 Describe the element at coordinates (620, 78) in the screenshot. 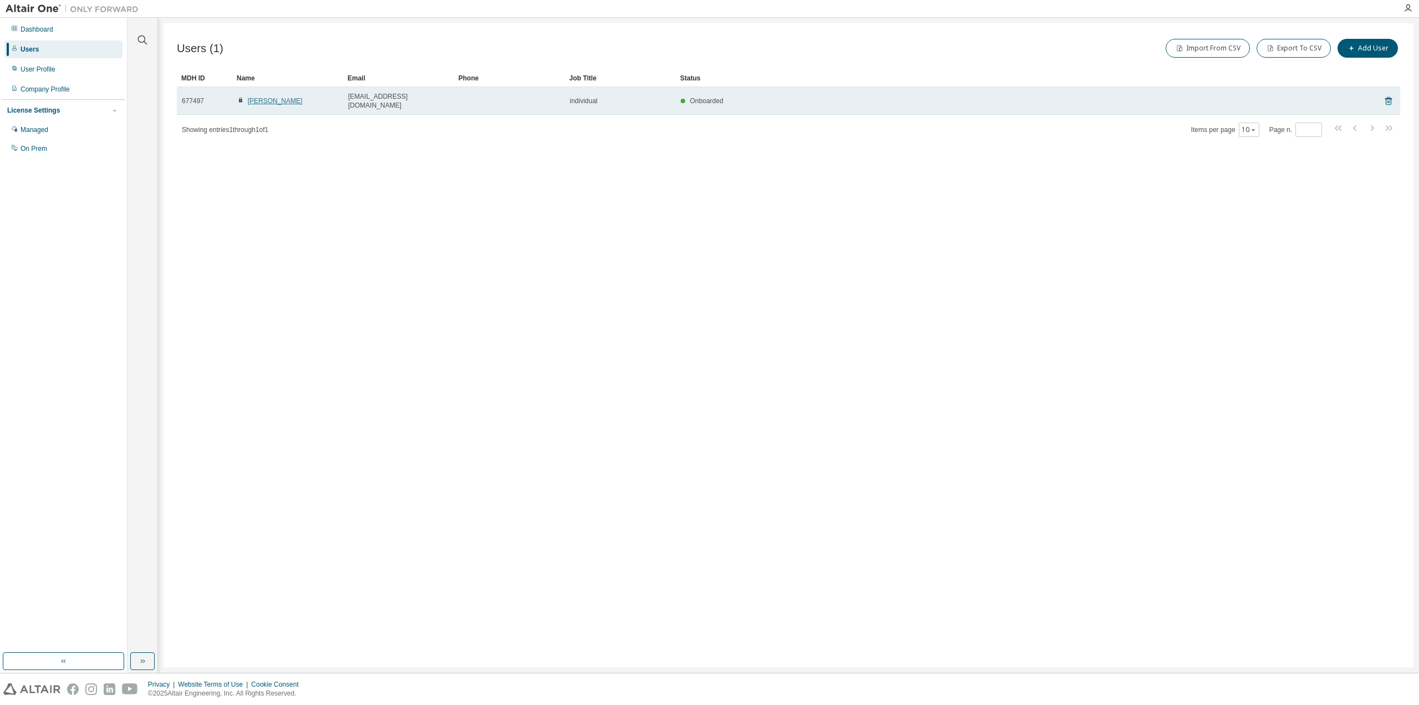

I see `div: Job Title` at that location.